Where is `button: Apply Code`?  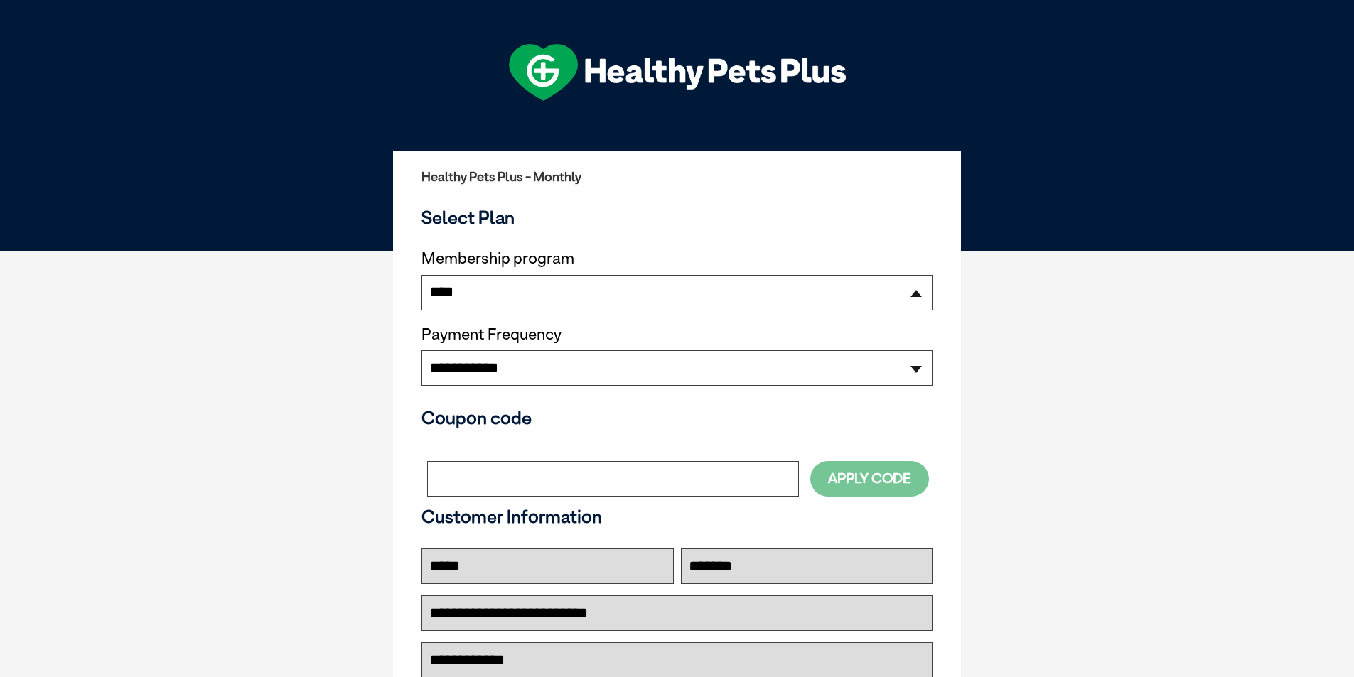
button: Apply Code is located at coordinates (869, 478).